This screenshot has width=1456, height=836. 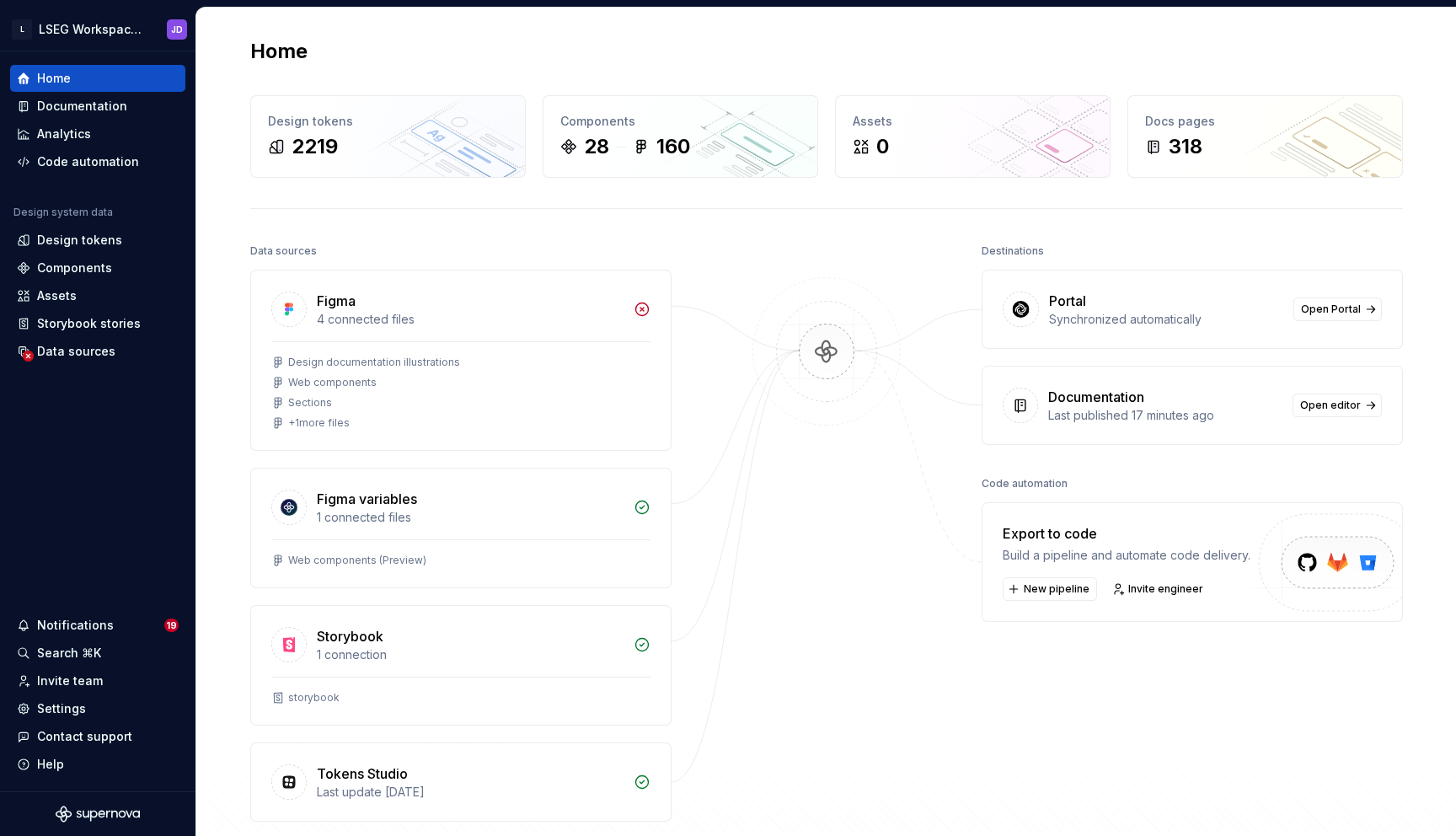 I want to click on a: Components, so click(x=97, y=268).